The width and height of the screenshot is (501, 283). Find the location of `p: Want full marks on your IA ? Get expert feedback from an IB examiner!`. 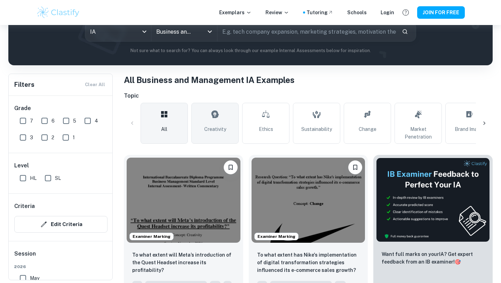

p: Want full marks on your IA ? Get expert feedback from an IB examiner! is located at coordinates (432, 258).